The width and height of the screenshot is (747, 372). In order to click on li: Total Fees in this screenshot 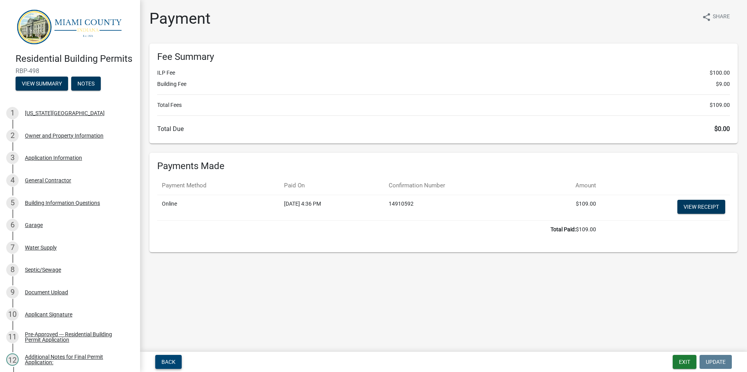, I will do `click(444, 105)`.